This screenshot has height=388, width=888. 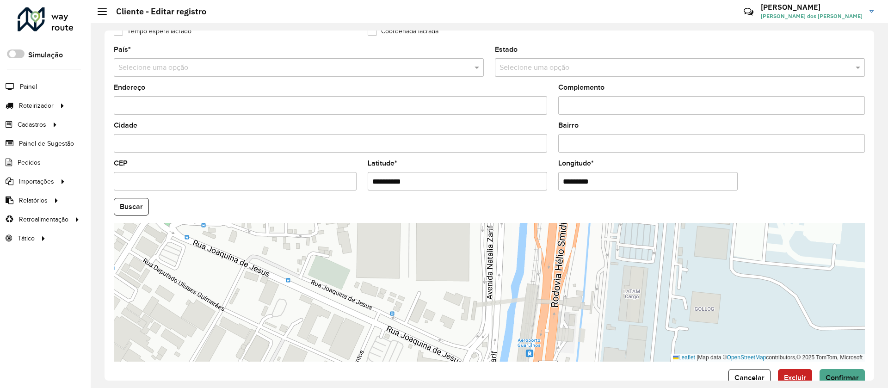 I want to click on button: Buscar, so click(x=131, y=207).